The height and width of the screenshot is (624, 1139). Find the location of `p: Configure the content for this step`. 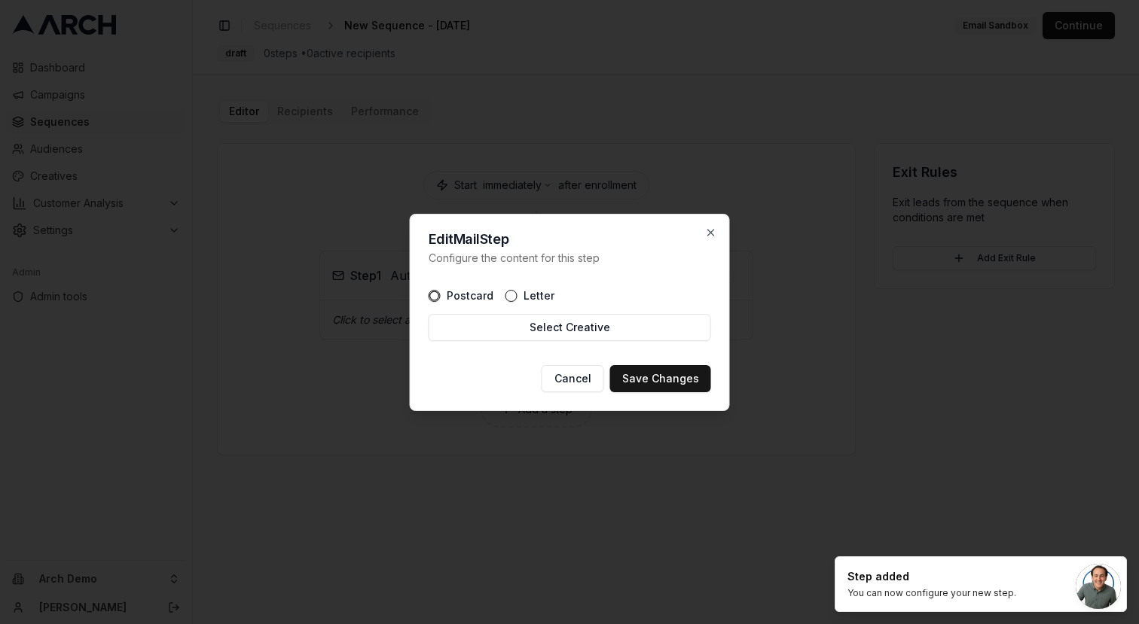

p: Configure the content for this step is located at coordinates (569, 258).